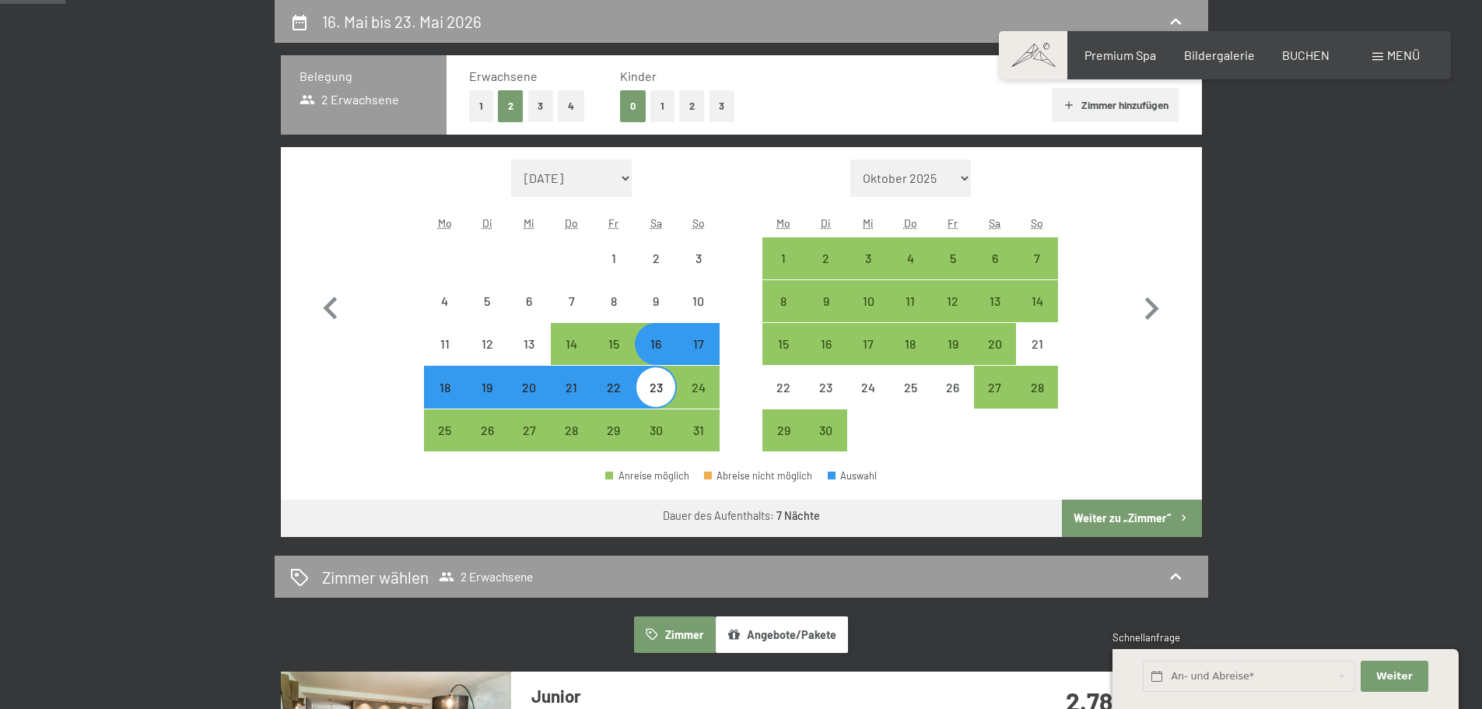 The image size is (1482, 709). What do you see at coordinates (952, 401) in the screenshot?
I see `div: 26` at bounding box center [952, 401].